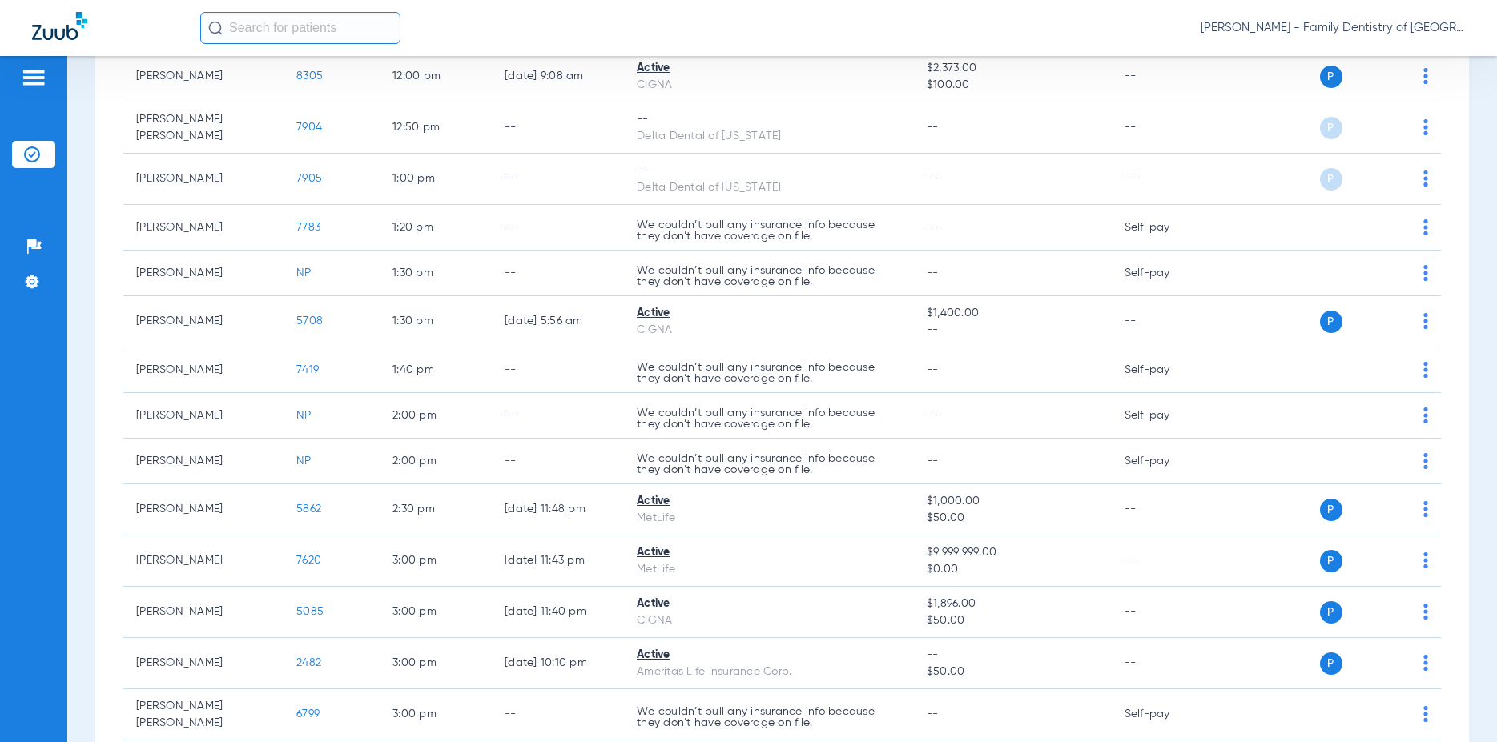 This screenshot has width=1497, height=742. What do you see at coordinates (309, 127) in the screenshot?
I see `span: 7904` at bounding box center [309, 127].